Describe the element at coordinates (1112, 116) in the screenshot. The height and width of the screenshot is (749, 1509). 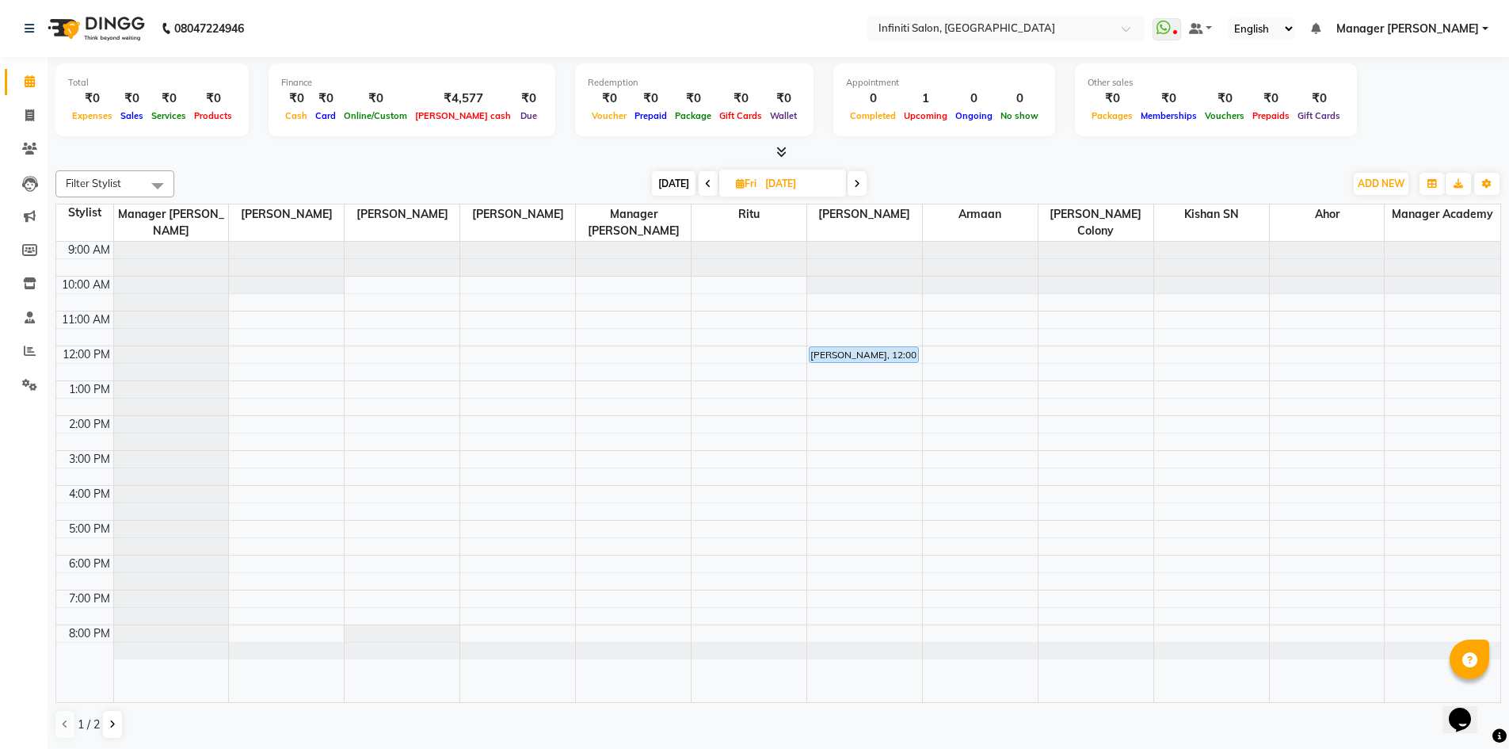
I see `span: Packages` at that location.